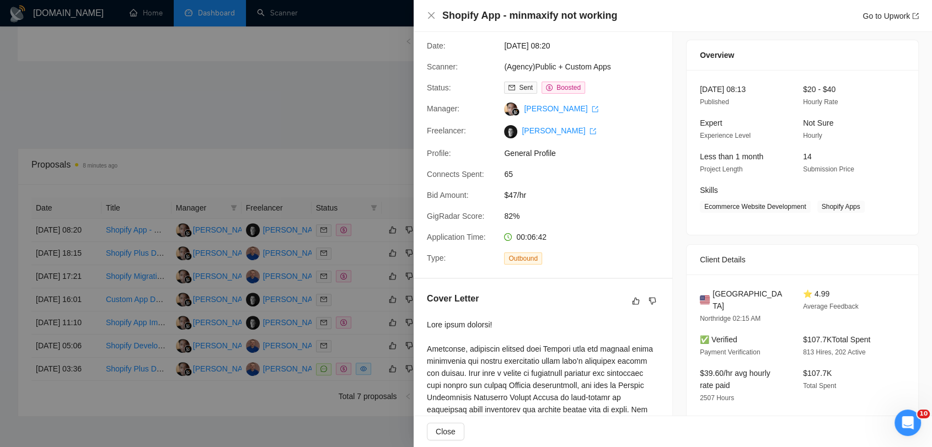 The image size is (932, 447). I want to click on span: Published, so click(714, 102).